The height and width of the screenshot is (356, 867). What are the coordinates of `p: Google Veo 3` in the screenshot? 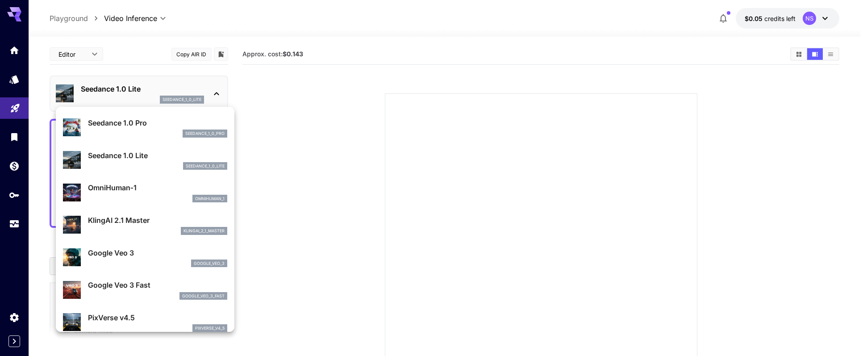 It's located at (158, 253).